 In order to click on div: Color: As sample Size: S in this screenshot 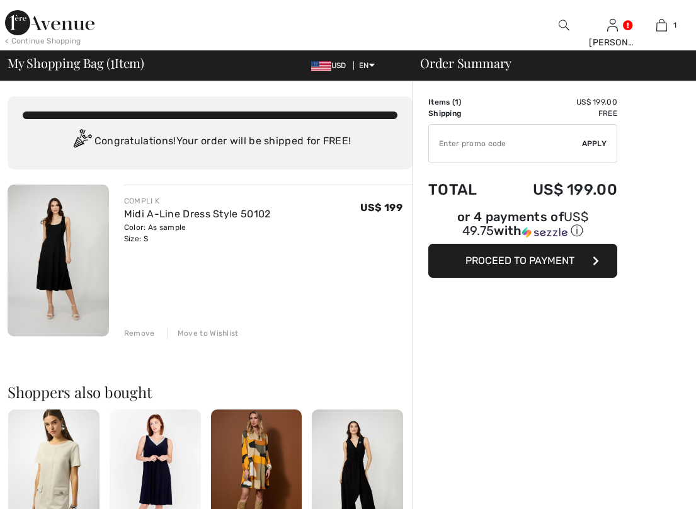, I will do `click(197, 233)`.